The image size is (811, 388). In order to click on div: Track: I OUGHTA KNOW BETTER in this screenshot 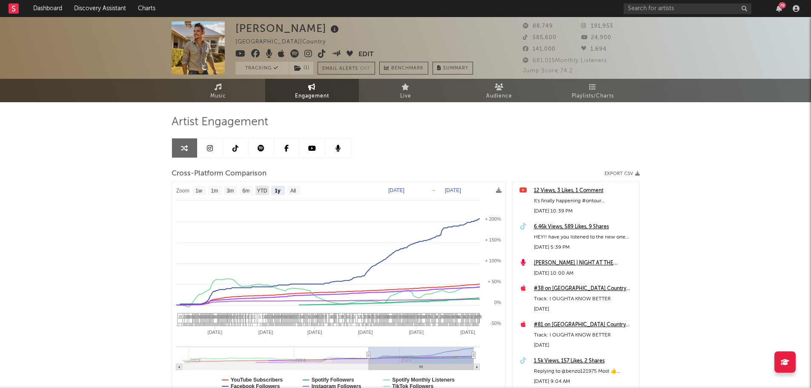, I will do `click(584, 299)`.